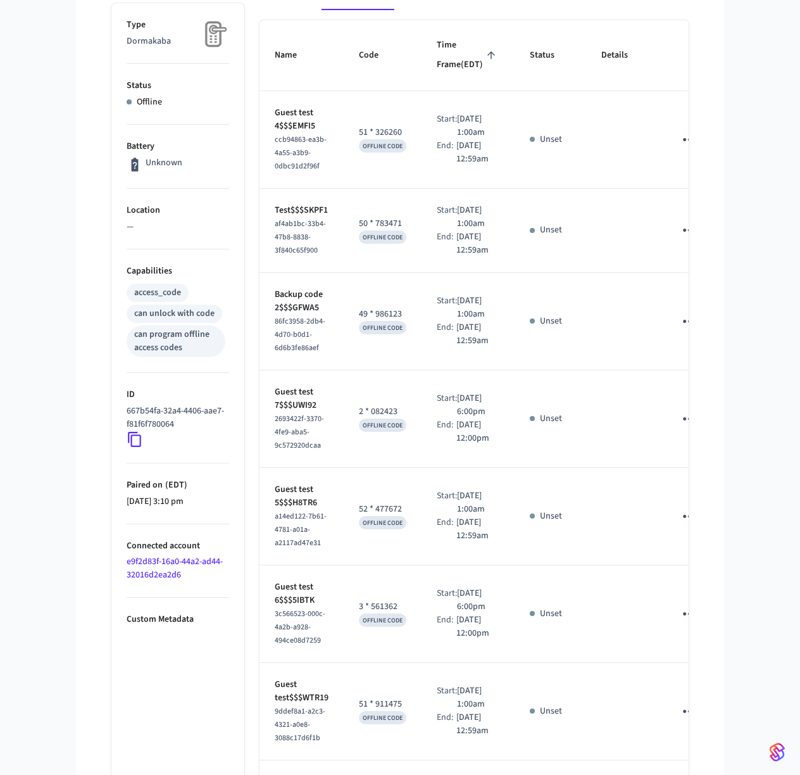 The image size is (800, 775). What do you see at coordinates (175, 418) in the screenshot?
I see `p: 667b54fa-32a4-4406-aae7-f81f6f780064` at bounding box center [175, 418].